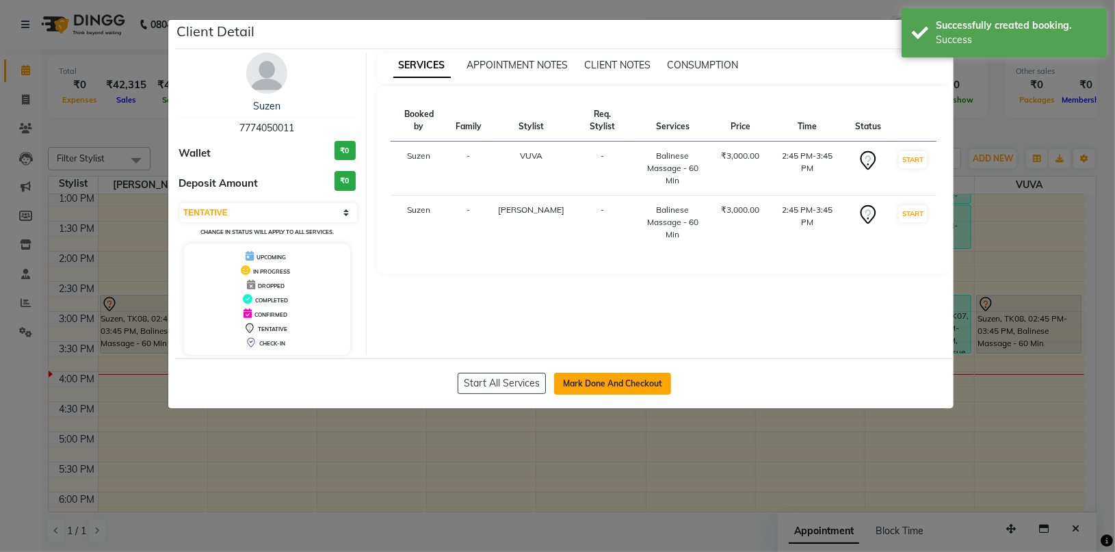 Image resolution: width=1115 pixels, height=552 pixels. Describe the element at coordinates (807, 120) in the screenshot. I see `th: Time` at that location.